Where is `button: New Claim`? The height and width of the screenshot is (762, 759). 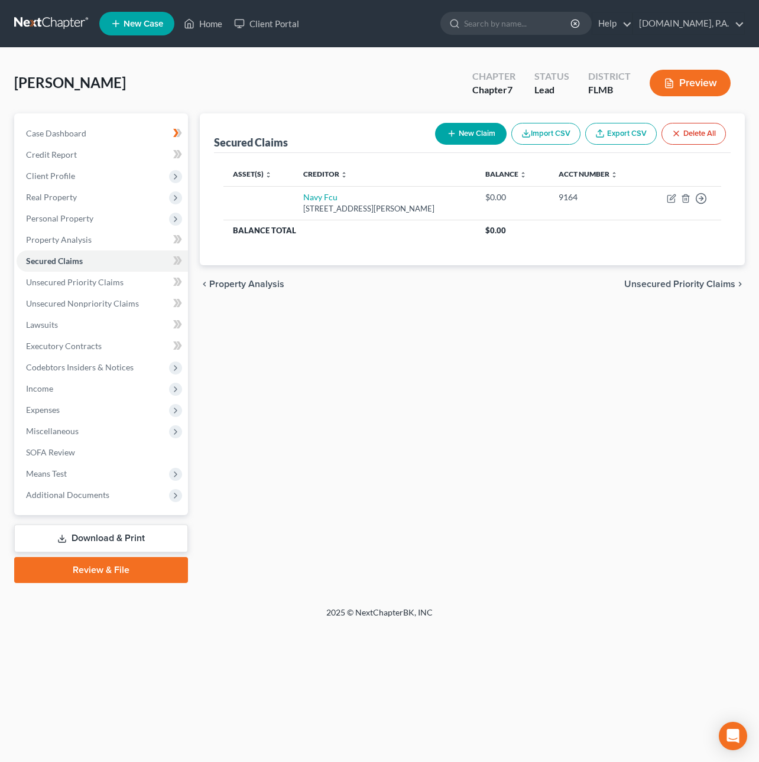 button: New Claim is located at coordinates (470, 134).